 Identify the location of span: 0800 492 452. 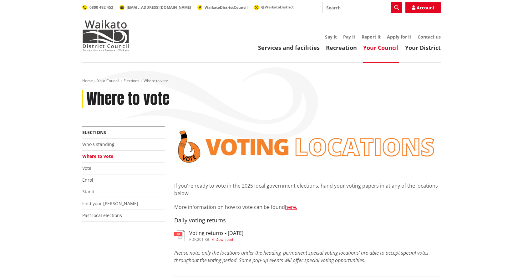
(101, 7).